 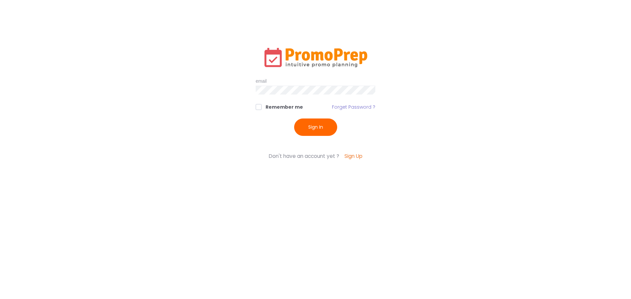 What do you see at coordinates (279, 107) in the screenshot?
I see `label: Remember me` at bounding box center [279, 107].